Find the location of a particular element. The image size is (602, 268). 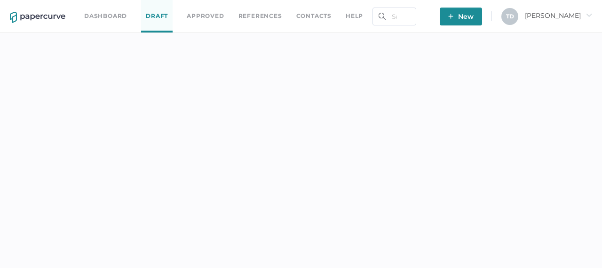

span: T D is located at coordinates (510, 16).